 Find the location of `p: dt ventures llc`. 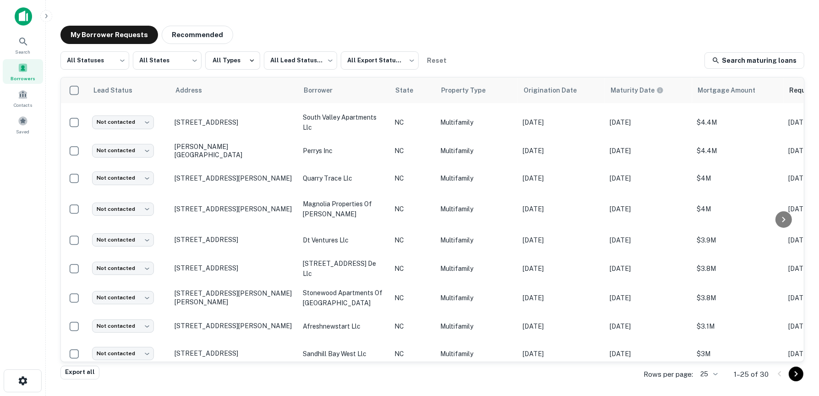

p: dt ventures llc is located at coordinates (344, 240).